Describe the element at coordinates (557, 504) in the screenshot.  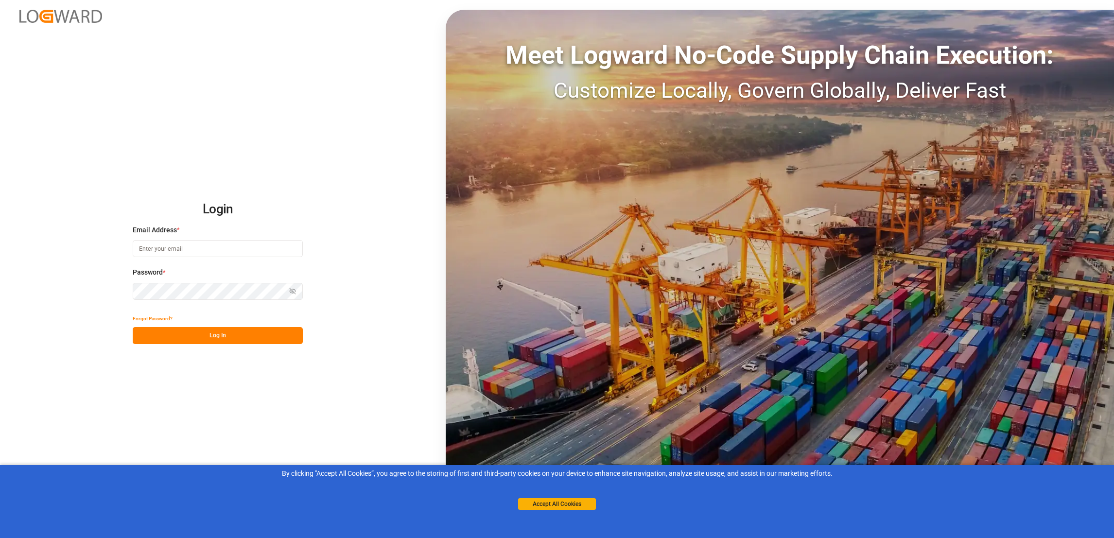
I see `button: Accept All Cookies` at that location.